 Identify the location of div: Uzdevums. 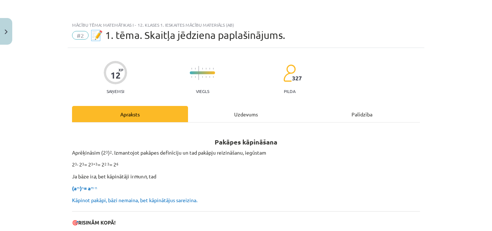
(246, 114).